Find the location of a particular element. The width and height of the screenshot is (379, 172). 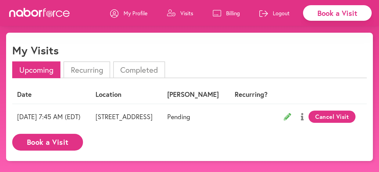

a: Billing is located at coordinates (226, 13).